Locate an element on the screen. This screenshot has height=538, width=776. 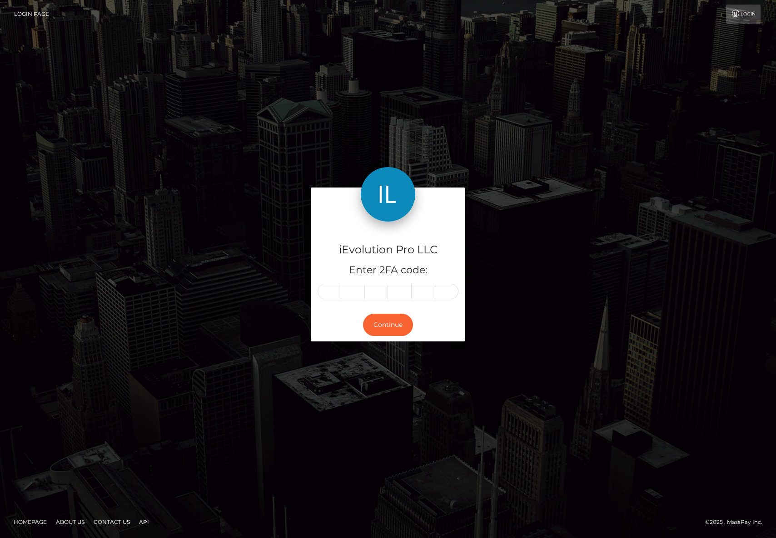
a: Login Page is located at coordinates (31, 14).